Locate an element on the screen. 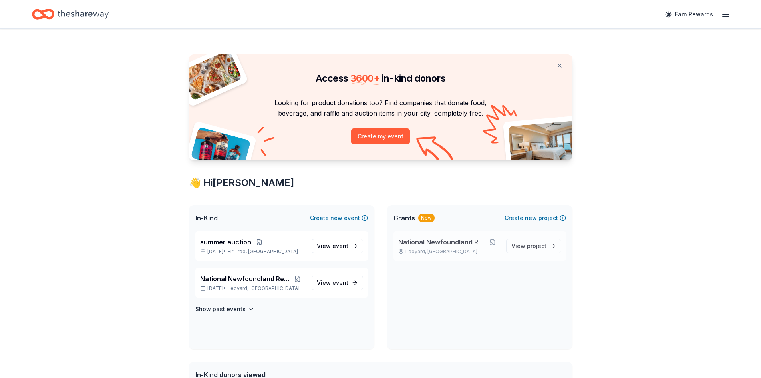  span: summer auction is located at coordinates (226, 242).